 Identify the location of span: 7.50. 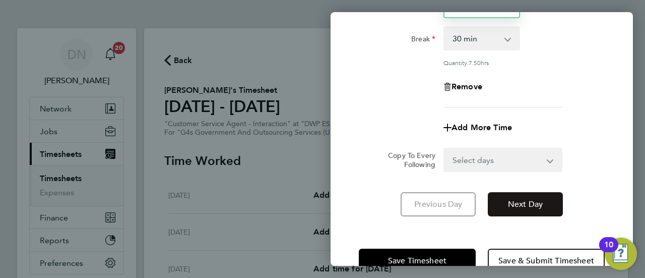
(475, 63).